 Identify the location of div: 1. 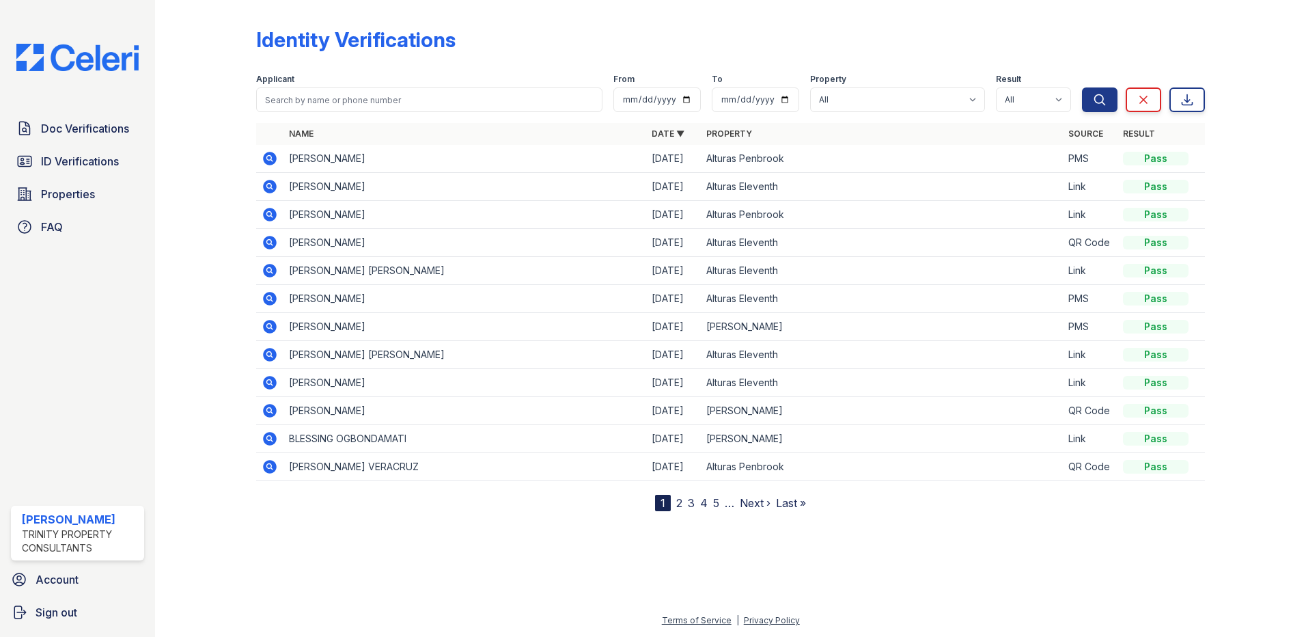
(663, 503).